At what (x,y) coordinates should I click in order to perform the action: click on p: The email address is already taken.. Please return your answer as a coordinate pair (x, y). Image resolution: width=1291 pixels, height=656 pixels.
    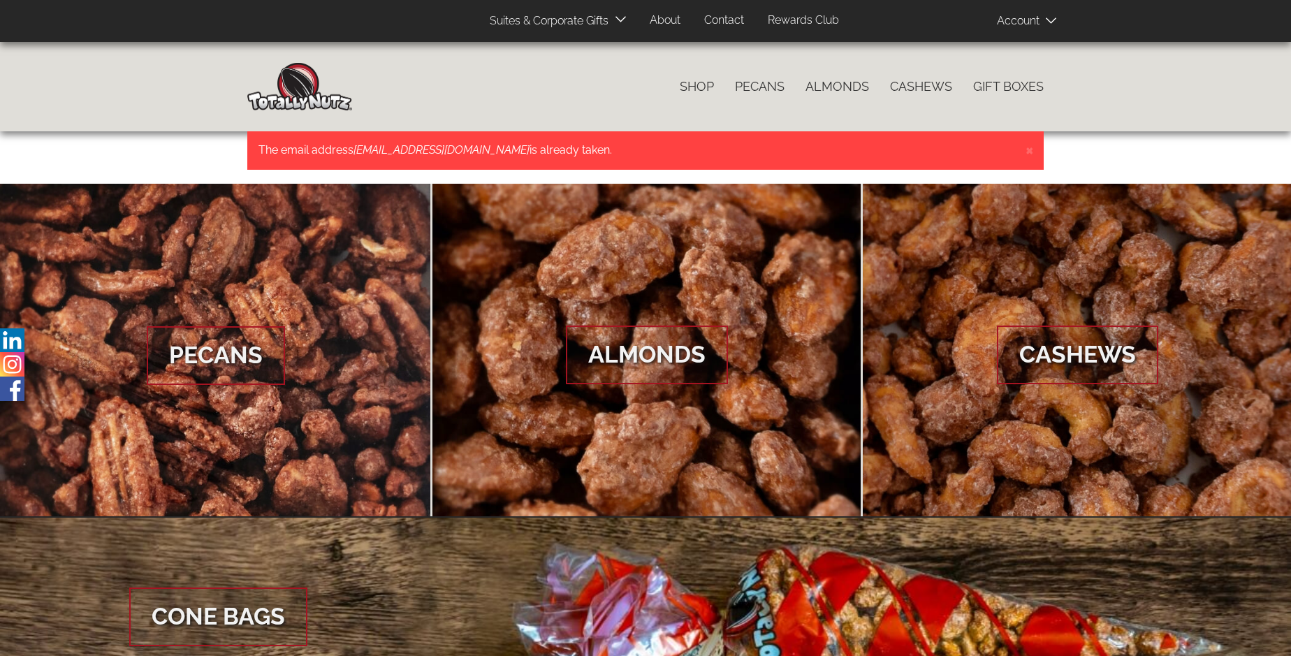
    Looking at the image, I should click on (638, 150).